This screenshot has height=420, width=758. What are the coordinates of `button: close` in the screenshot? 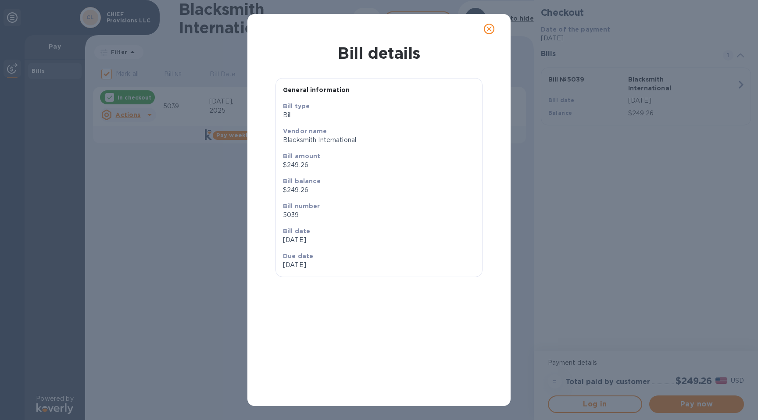 It's located at (489, 29).